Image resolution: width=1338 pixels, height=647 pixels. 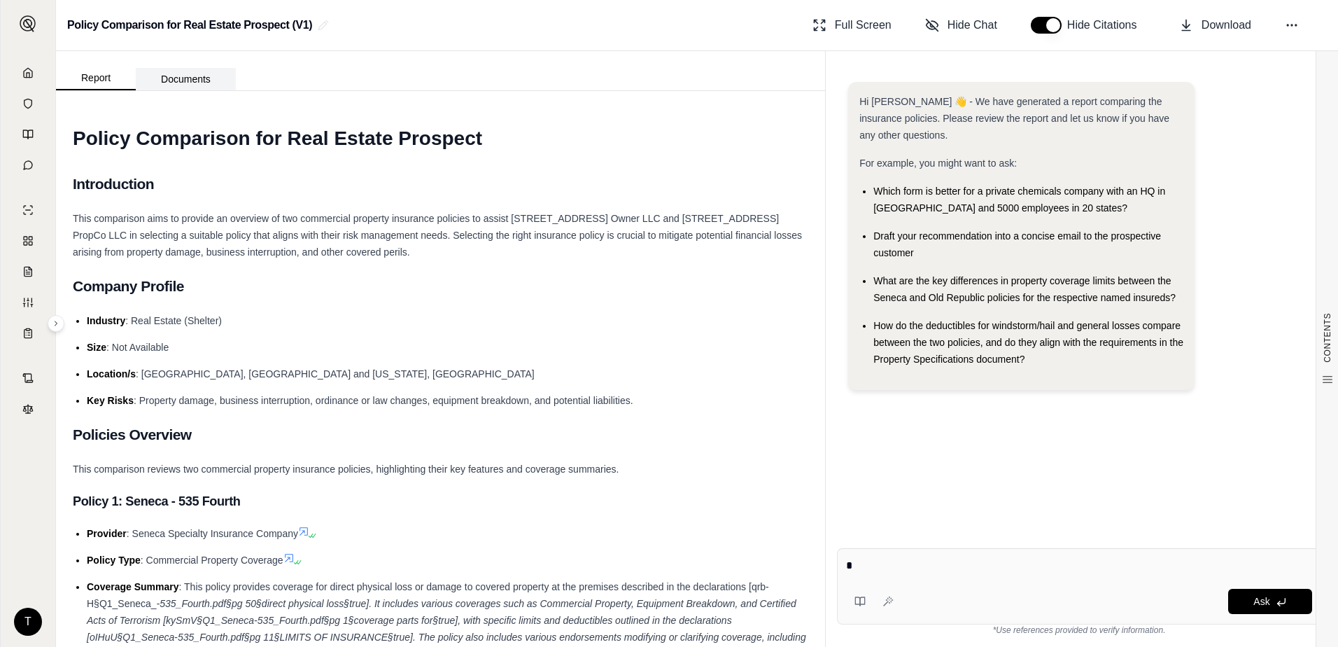 What do you see at coordinates (440, 501) in the screenshot?
I see `h3: Policy 1: Seneca - 535 Fourth` at bounding box center [440, 501].